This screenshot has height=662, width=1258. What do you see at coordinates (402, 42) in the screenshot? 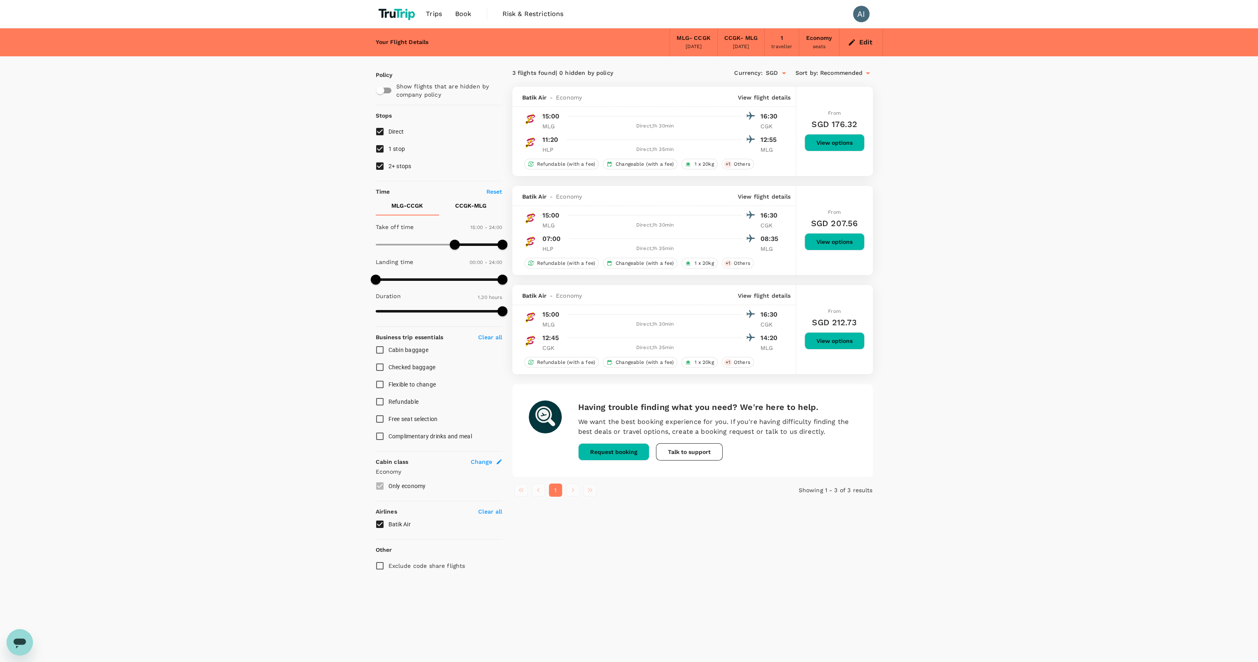
I see `div: Your Flight Details` at bounding box center [402, 42].